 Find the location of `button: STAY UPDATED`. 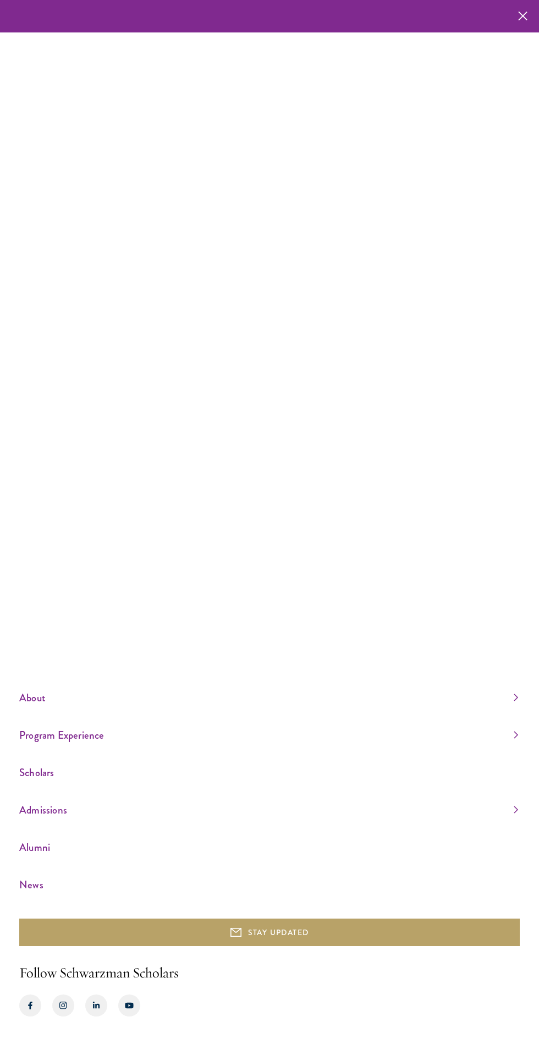

button: STAY UPDATED is located at coordinates (270, 933).